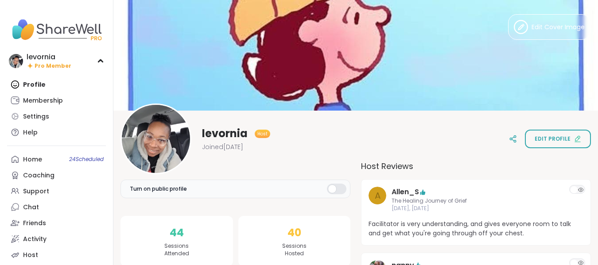  I want to click on a: Membership, so click(56, 100).